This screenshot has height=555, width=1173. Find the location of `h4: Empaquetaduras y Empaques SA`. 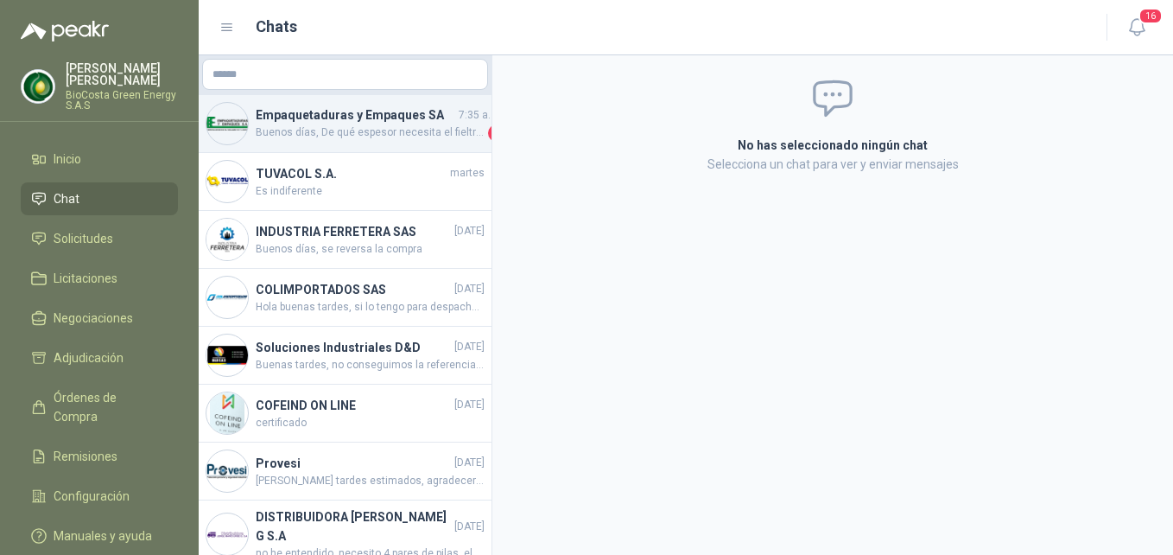

h4: Empaquetaduras y Empaques SA is located at coordinates (355, 115).